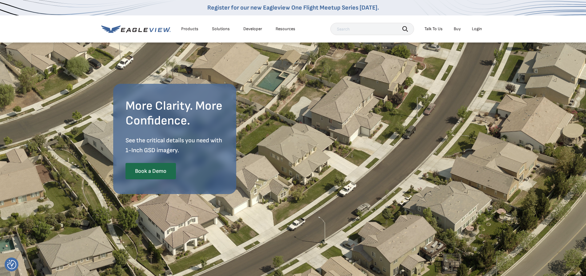  I want to click on div: Talk To Us, so click(433, 29).